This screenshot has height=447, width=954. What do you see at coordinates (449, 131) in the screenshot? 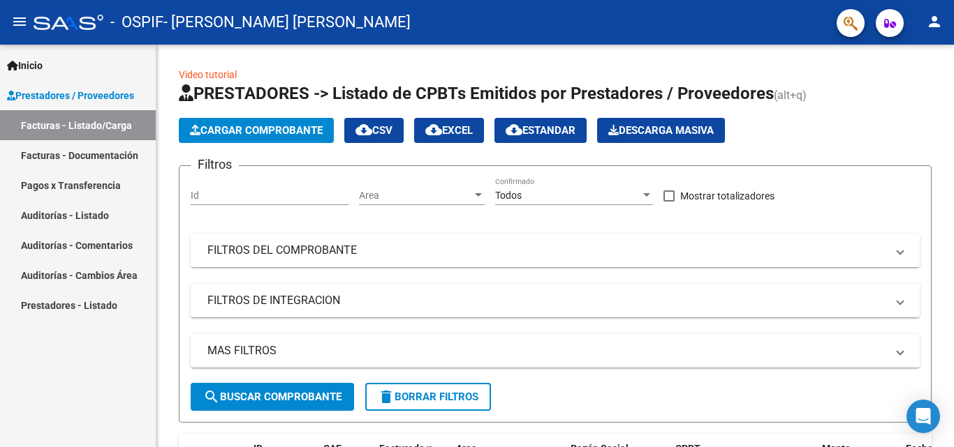
I see `span: EXCEL` at bounding box center [449, 131].